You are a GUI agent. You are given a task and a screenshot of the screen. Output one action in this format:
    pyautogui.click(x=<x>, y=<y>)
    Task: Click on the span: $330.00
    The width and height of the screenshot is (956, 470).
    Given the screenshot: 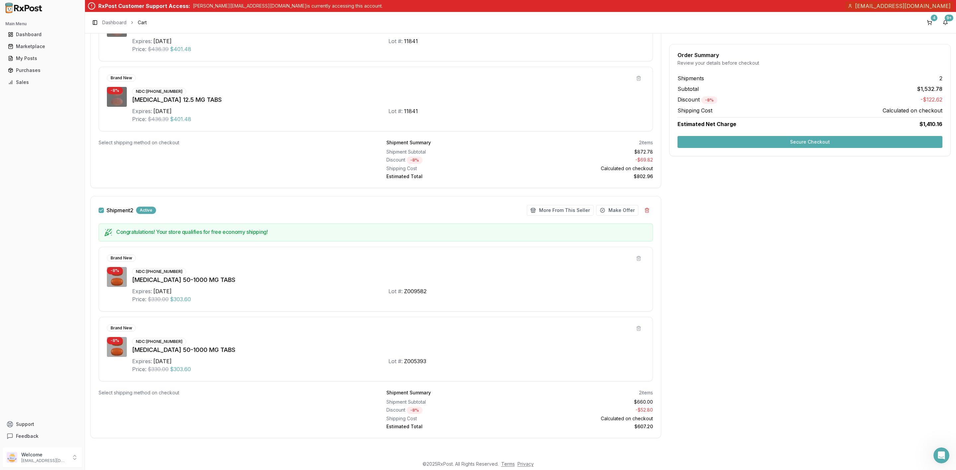 What is the action you would take?
    pyautogui.click(x=158, y=369)
    